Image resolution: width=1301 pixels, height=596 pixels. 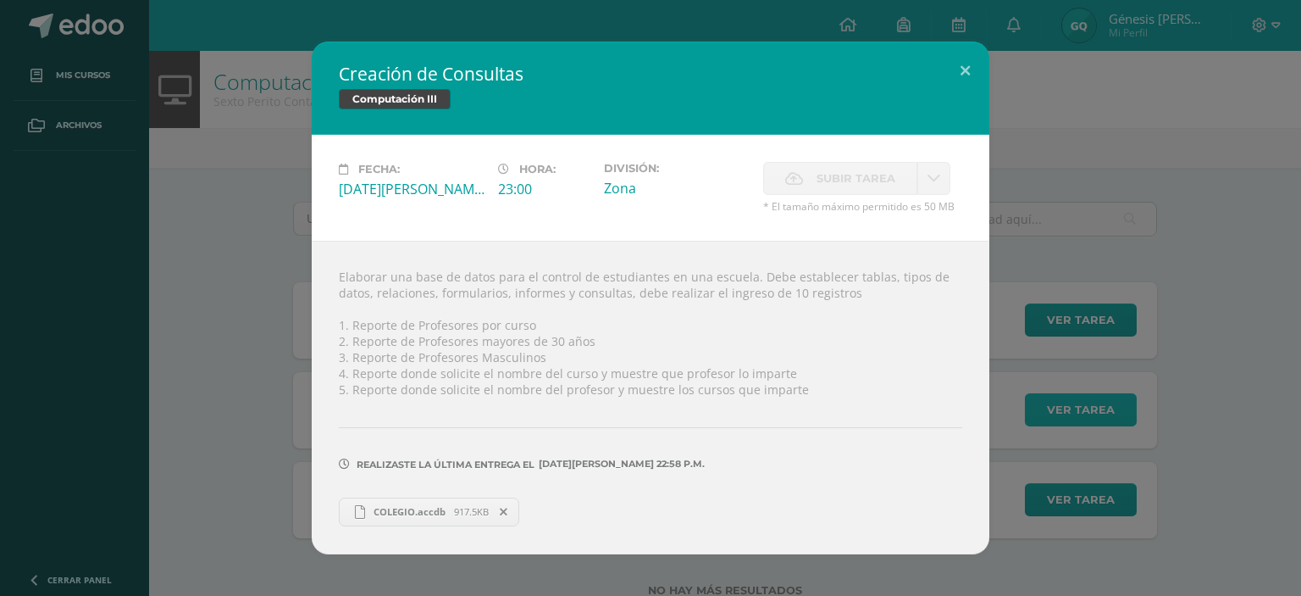 What do you see at coordinates (856, 178) in the screenshot?
I see `span: Subir tarea` at bounding box center [856, 178].